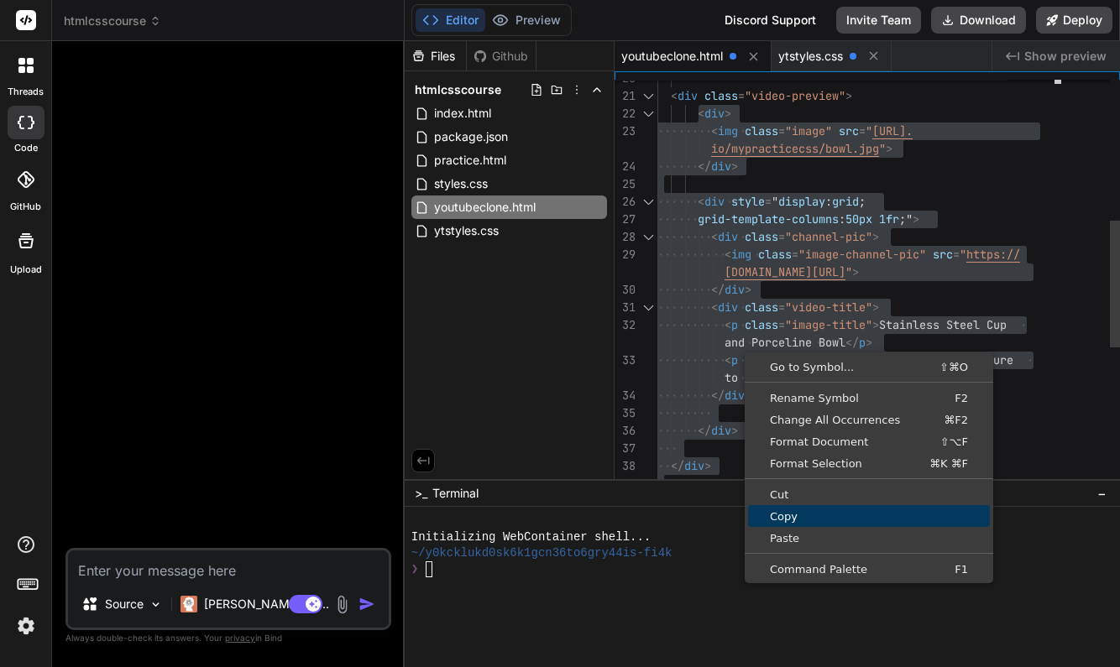 This screenshot has width=1120, height=667. I want to click on div: 26, so click(624, 201).